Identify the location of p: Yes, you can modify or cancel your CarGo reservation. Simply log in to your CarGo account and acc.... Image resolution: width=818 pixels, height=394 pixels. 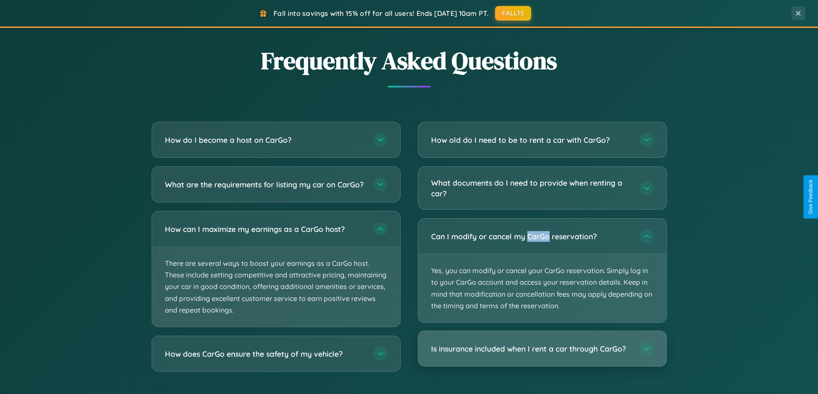
(542, 288).